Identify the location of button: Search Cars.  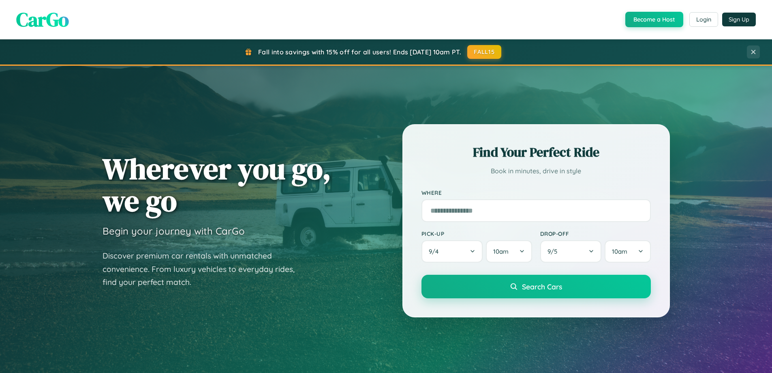
(536, 286).